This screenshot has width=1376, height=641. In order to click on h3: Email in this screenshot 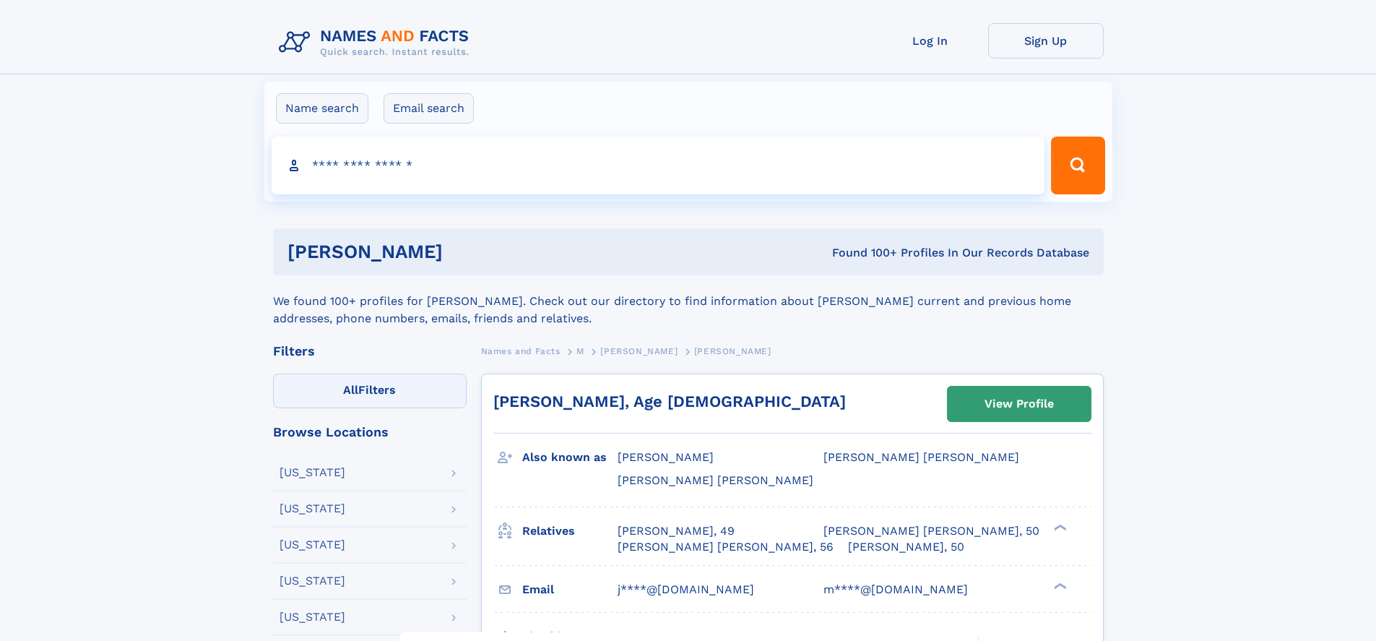, I will do `click(570, 589)`.